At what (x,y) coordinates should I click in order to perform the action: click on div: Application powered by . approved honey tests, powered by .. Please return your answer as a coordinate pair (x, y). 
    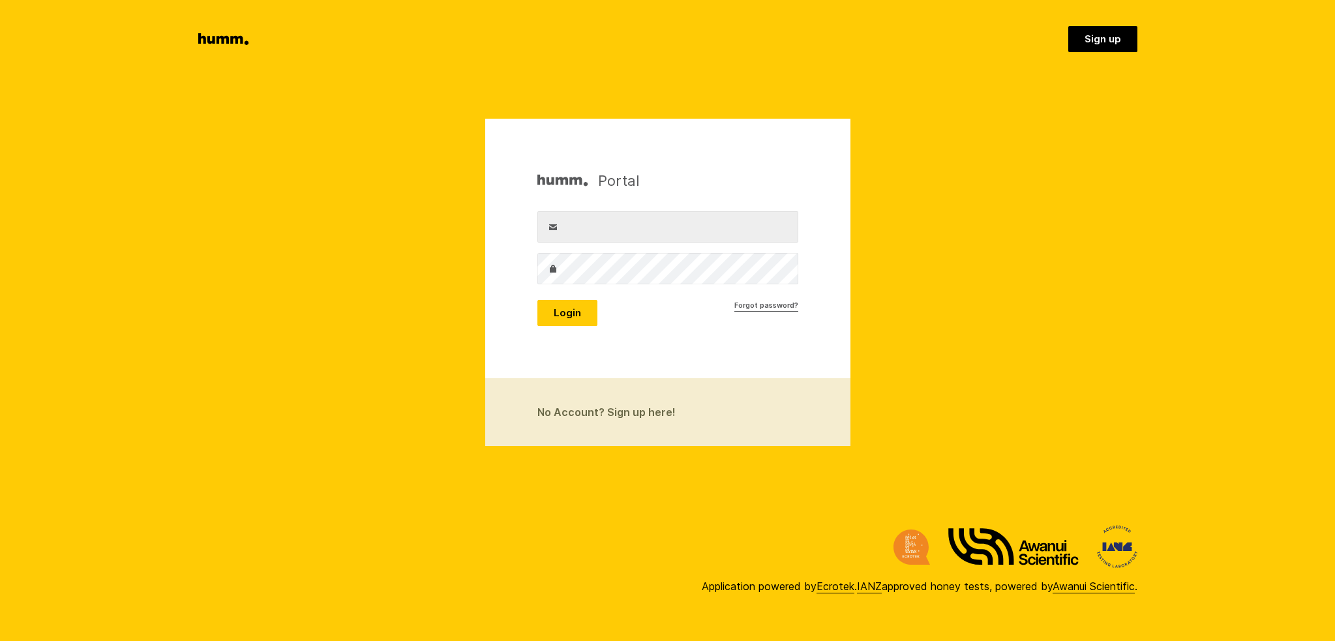
    Looking at the image, I should click on (920, 587).